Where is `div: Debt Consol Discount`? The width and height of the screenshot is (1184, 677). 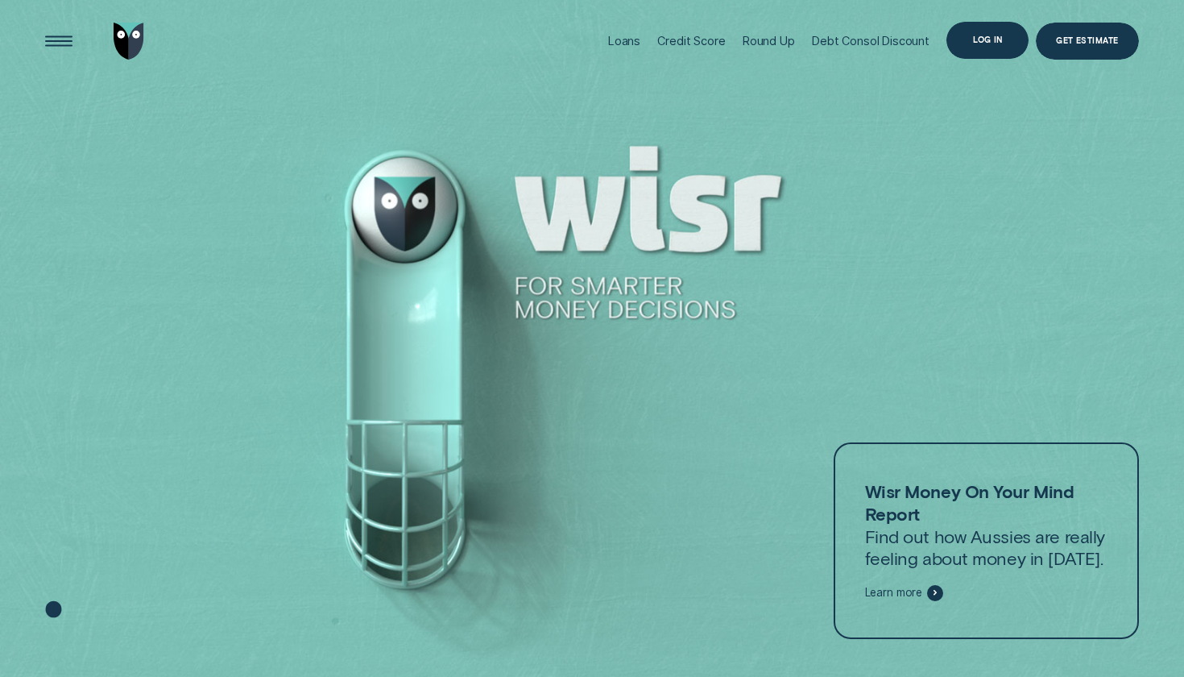
div: Debt Consol Discount is located at coordinates (871, 40).